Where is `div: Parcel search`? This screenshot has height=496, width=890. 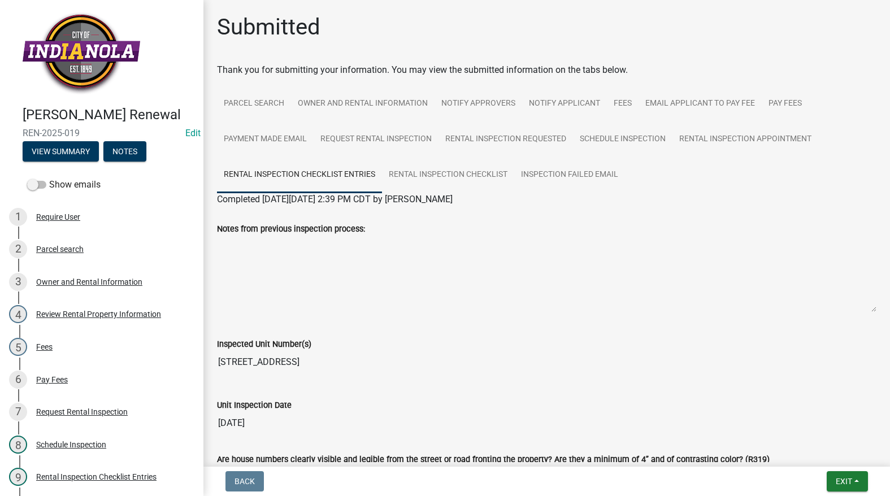
div: Parcel search is located at coordinates (60, 249).